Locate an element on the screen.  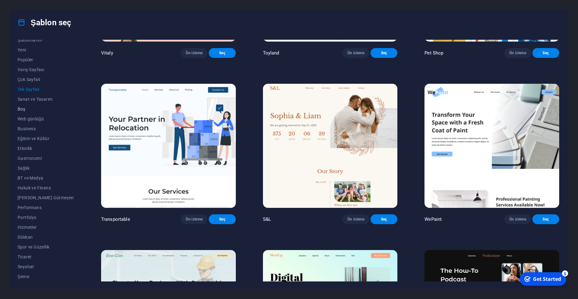
span: Ticaret is located at coordinates (46, 257).